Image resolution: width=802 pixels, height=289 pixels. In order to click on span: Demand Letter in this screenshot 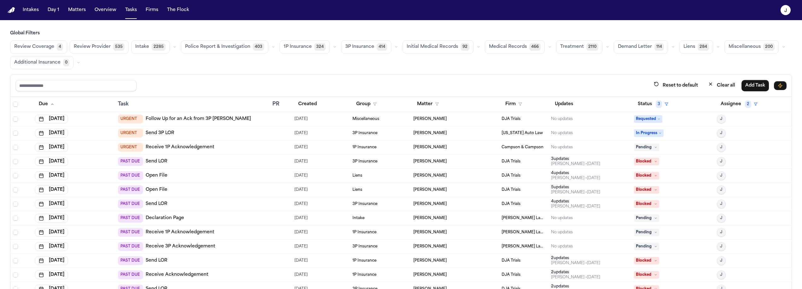, I will do `click(635, 47)`.